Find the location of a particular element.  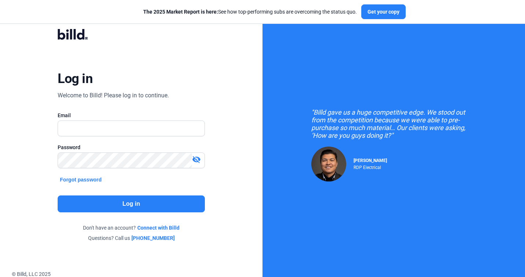

span: The 2025 Market Report is here: is located at coordinates (181, 12).